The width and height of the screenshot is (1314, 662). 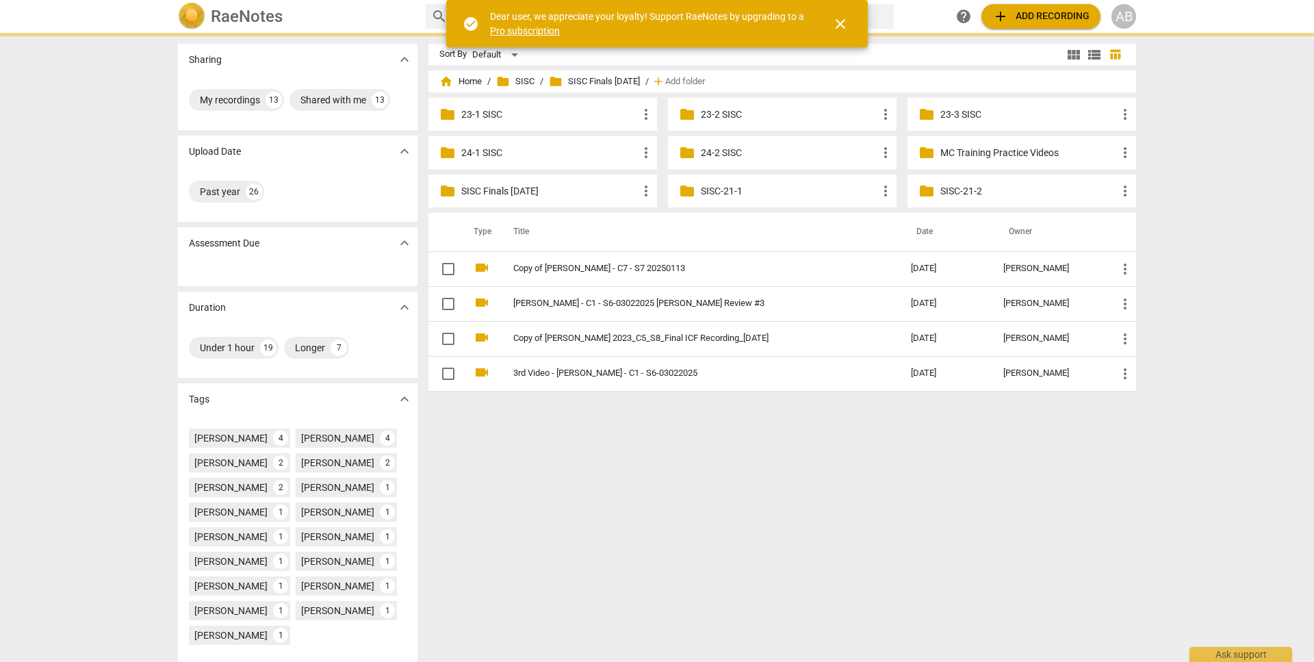 I want to click on th: Type, so click(x=480, y=232).